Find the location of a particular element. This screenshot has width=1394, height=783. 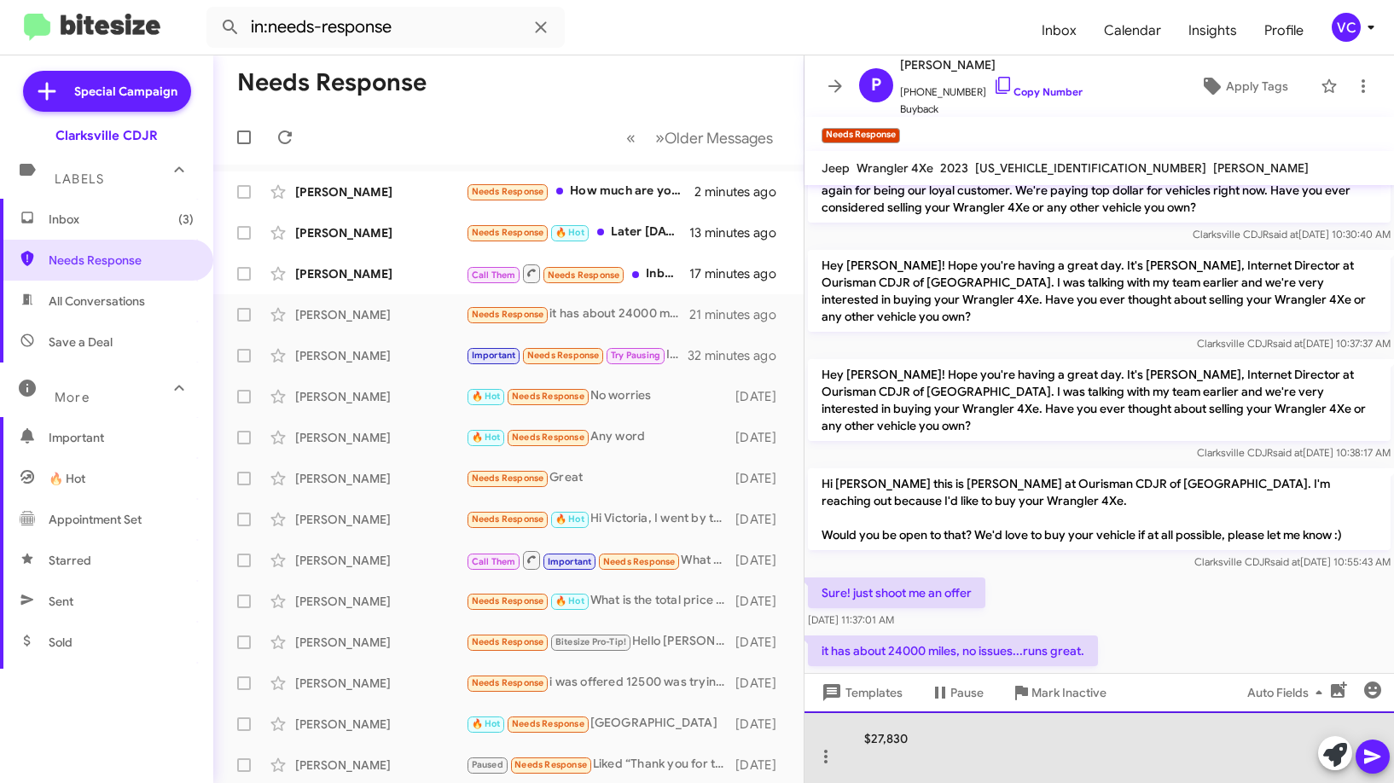

span: Sent is located at coordinates (61, 601).